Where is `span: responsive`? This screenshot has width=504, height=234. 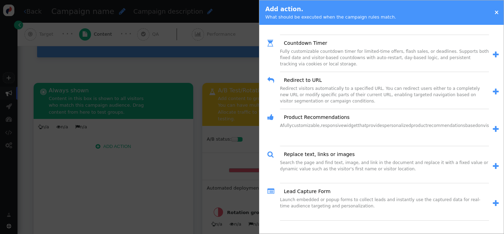
span: responsive is located at coordinates (332, 126).